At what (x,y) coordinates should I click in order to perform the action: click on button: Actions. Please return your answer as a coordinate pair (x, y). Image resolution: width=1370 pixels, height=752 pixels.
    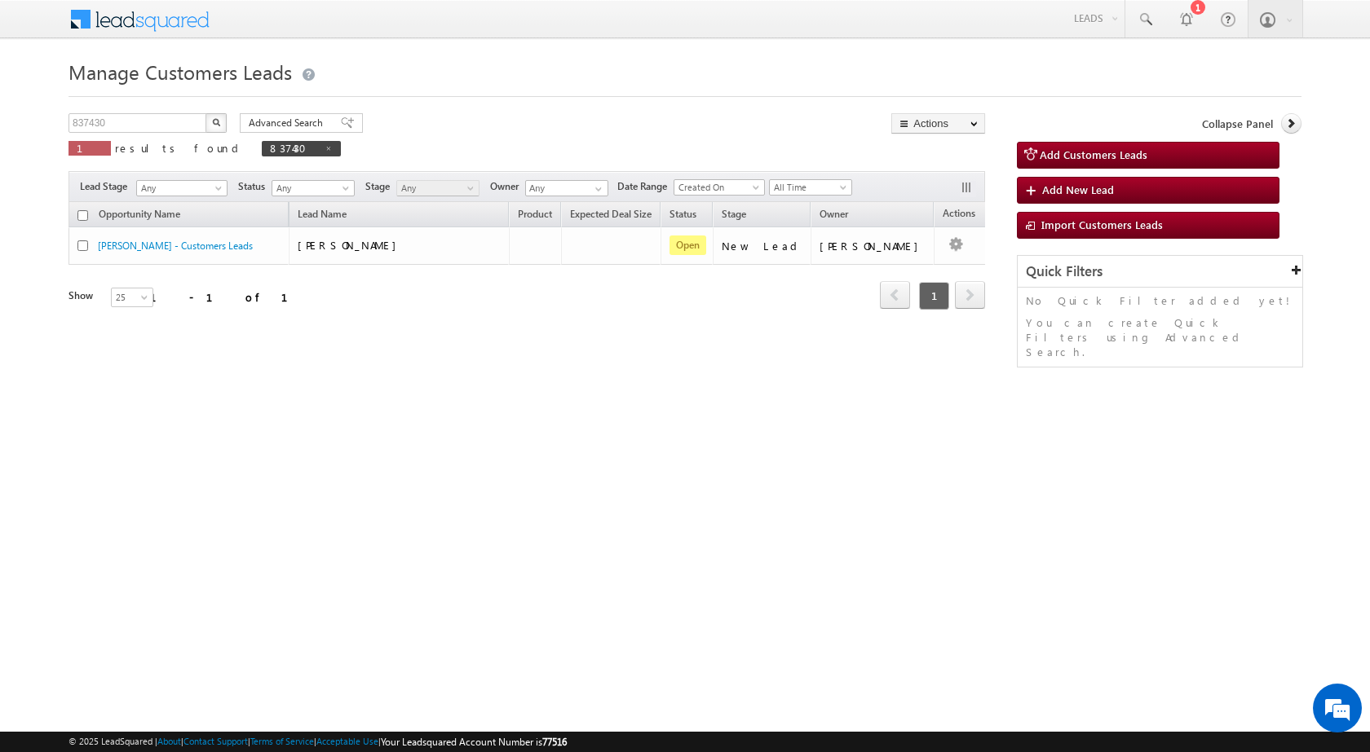
    Looking at the image, I should click on (937, 123).